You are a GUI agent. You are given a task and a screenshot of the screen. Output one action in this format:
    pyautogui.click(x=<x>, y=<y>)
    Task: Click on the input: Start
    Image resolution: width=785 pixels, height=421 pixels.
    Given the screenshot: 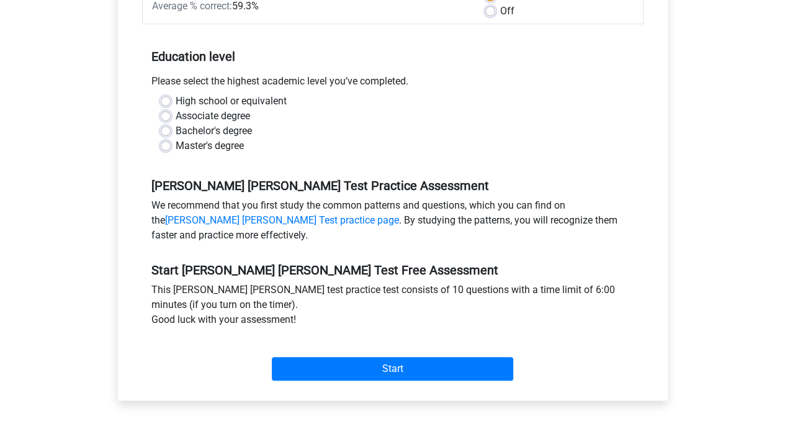 What is the action you would take?
    pyautogui.click(x=392, y=369)
    